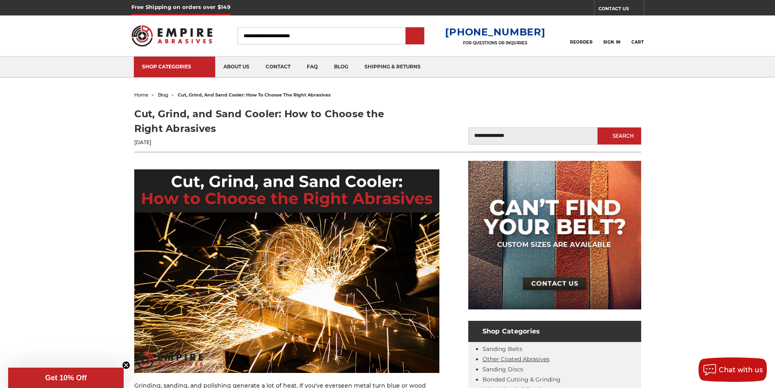 The width and height of the screenshot is (775, 388). I want to click on button: Search, so click(619, 136).